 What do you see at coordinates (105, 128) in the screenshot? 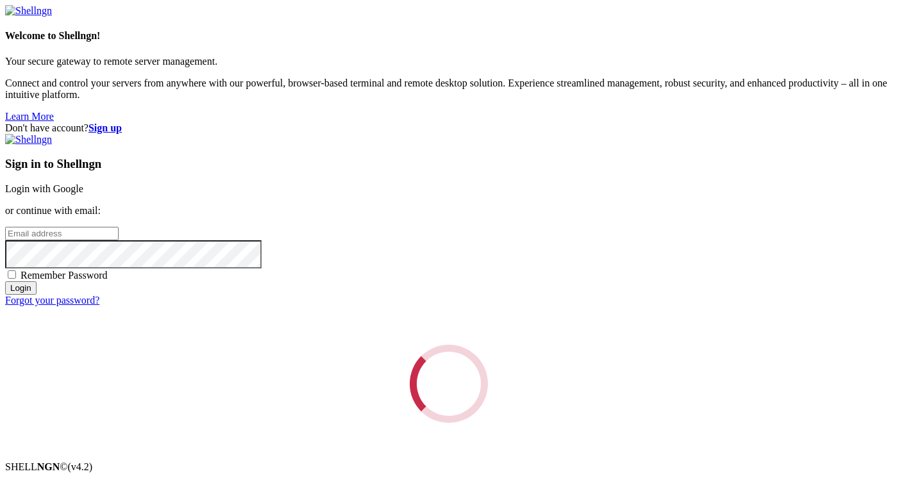
I see `strong: Sign up` at bounding box center [105, 128].